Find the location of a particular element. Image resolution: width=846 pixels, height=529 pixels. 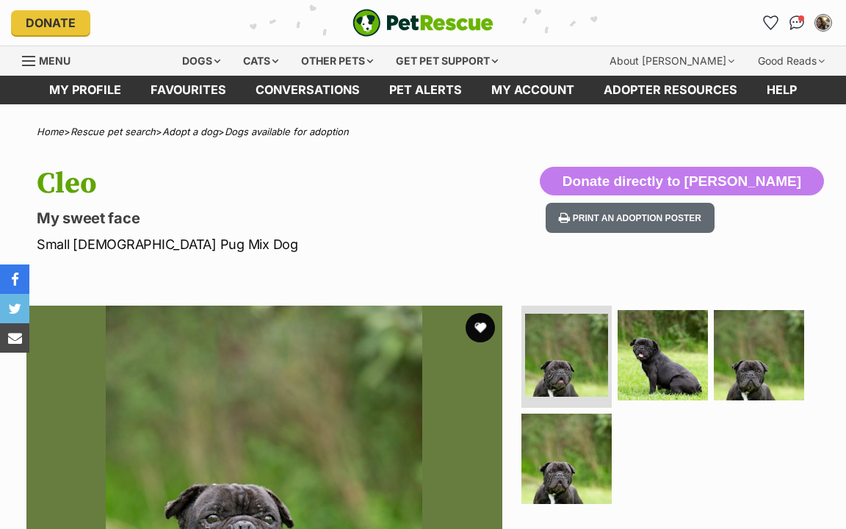

img: chat-41dd97257d64d25036548639549fe6c8038ab92f7586957e7f3b1b290dea8141.svg is located at coordinates (796, 23).